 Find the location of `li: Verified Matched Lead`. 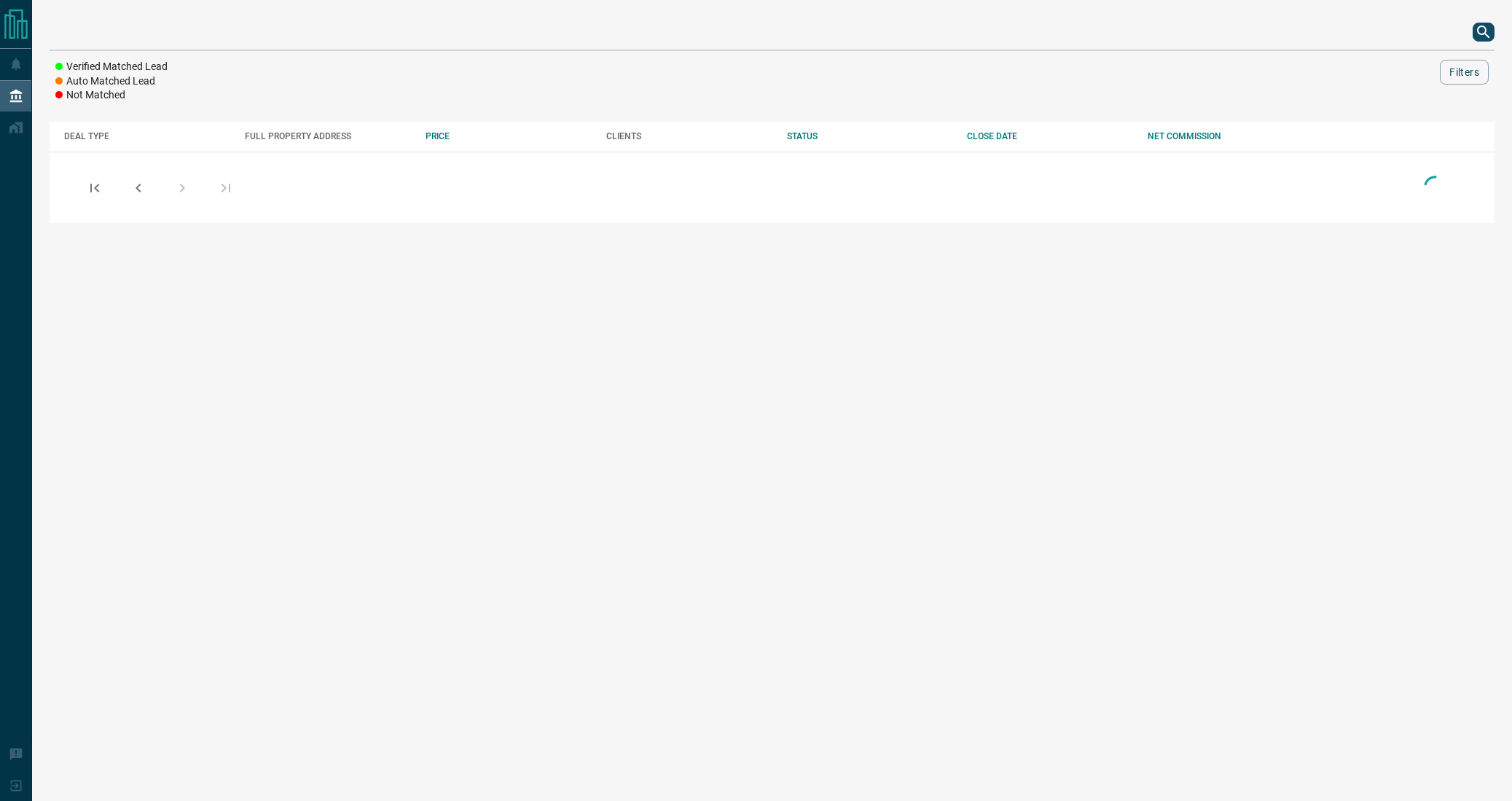

li: Verified Matched Lead is located at coordinates (112, 67).